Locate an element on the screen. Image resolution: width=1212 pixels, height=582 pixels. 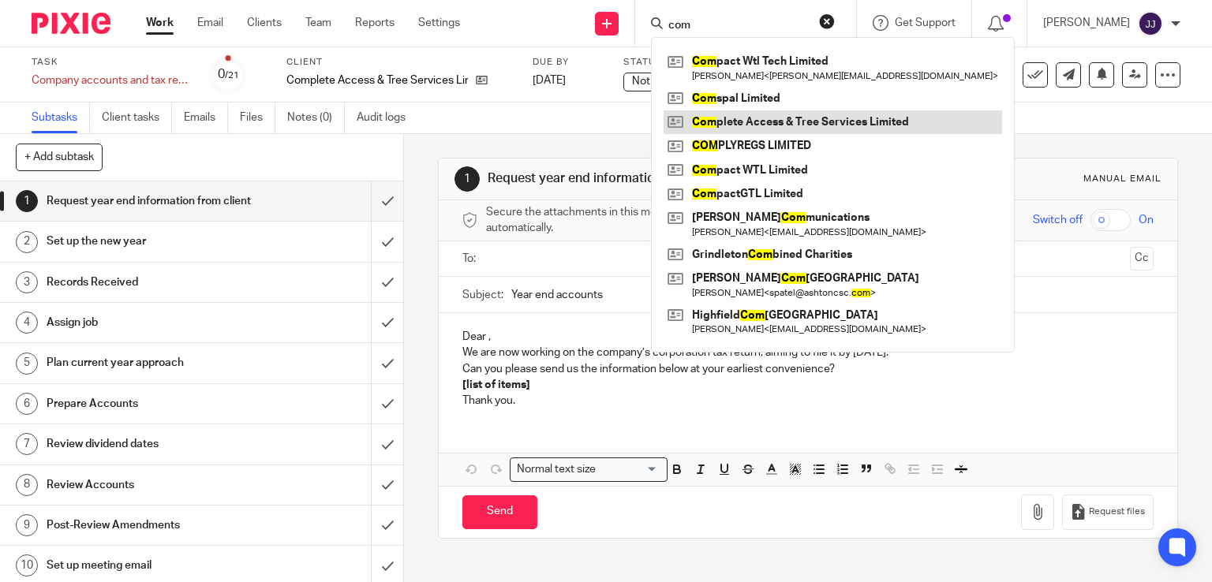
button: Clear is located at coordinates (827, 21).